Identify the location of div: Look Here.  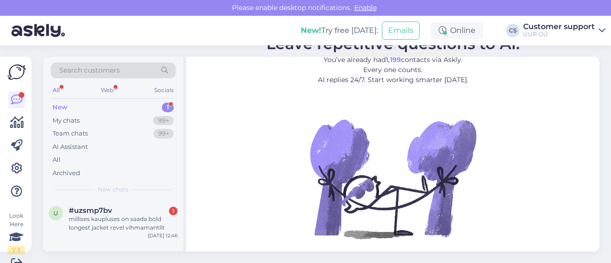
(16, 233).